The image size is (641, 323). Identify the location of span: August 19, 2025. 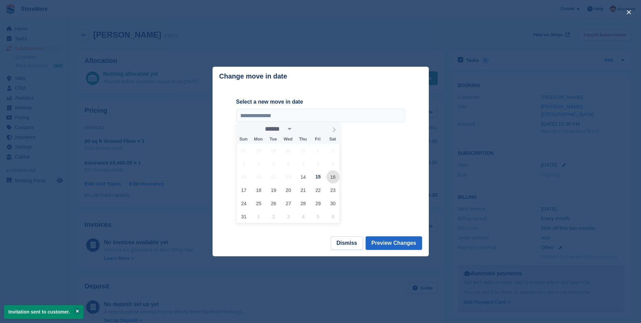
(274, 190).